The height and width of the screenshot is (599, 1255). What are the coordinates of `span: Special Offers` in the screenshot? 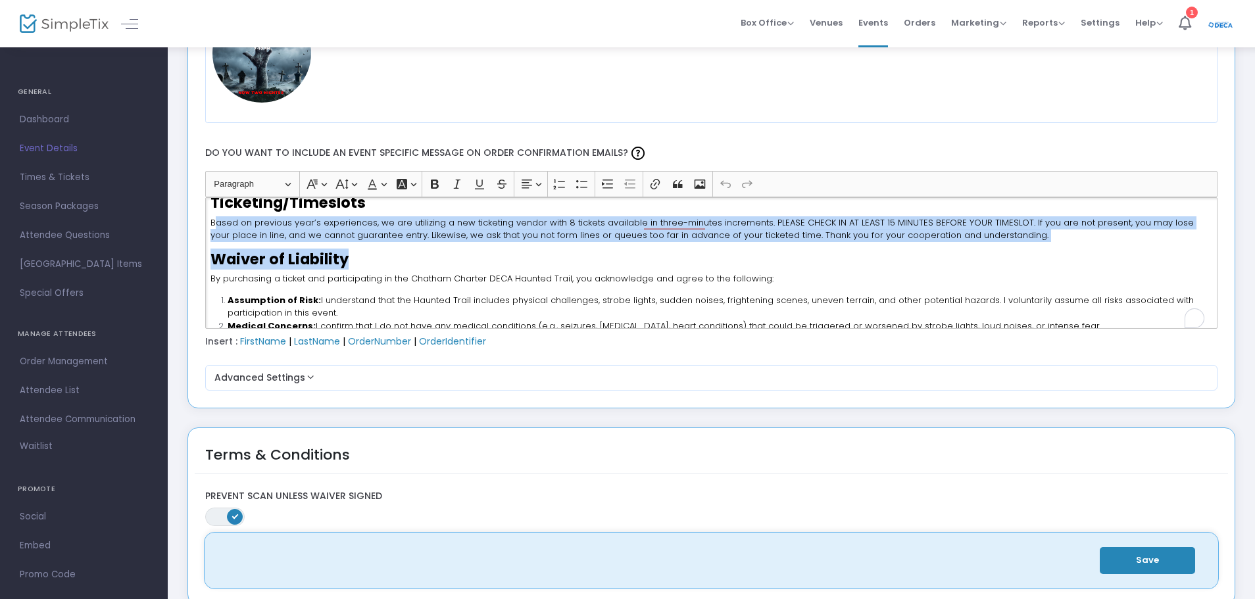 It's located at (84, 293).